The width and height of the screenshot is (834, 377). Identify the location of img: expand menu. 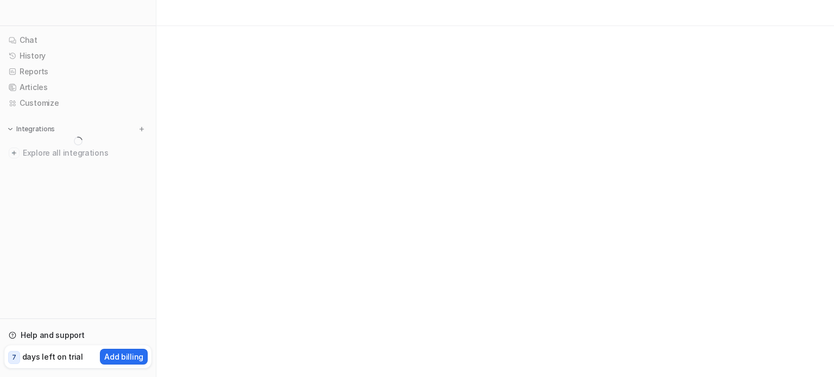
(10, 129).